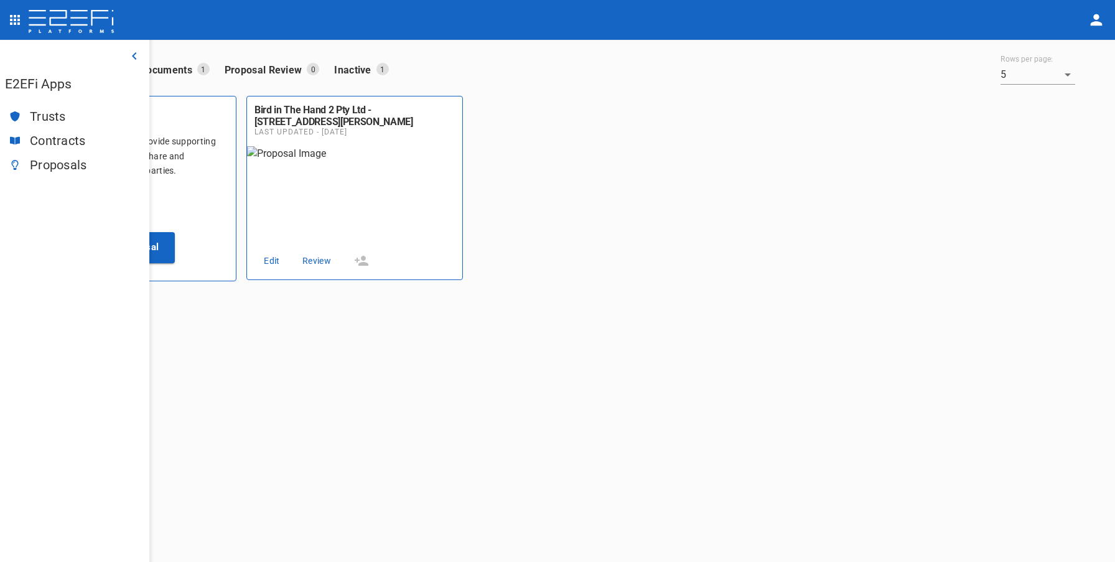 This screenshot has width=1115, height=562. I want to click on h6: Bird in The Hand 2 Pty Ltd - 344 John Oxley Drive, Thrumster, so click(355, 116).